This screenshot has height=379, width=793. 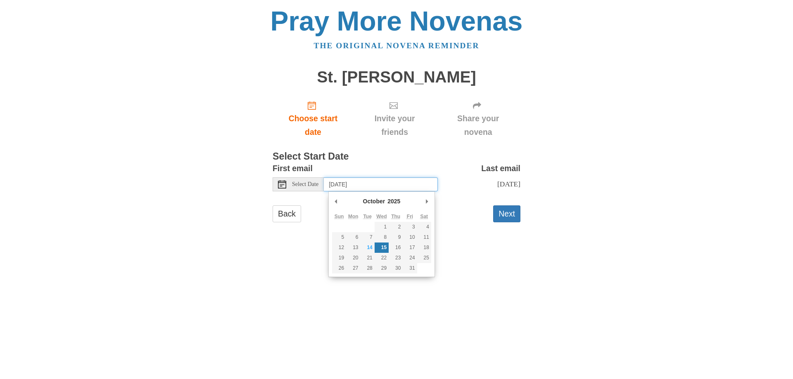 What do you see at coordinates (427, 201) in the screenshot?
I see `button: Next Month` at bounding box center [427, 201].